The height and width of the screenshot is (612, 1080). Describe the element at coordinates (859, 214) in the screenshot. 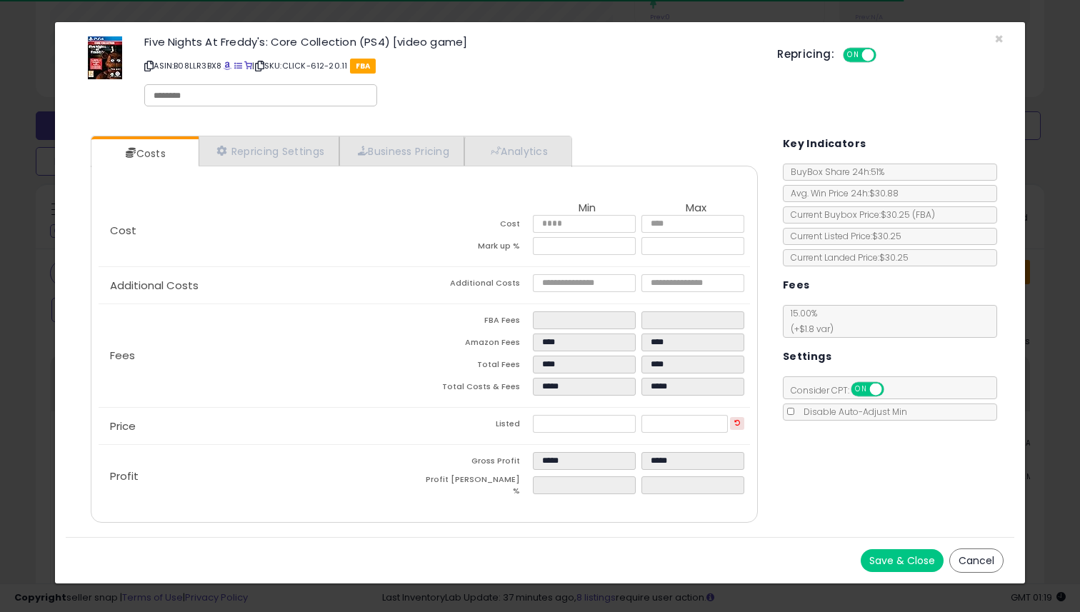

I see `span: Current Buybox Price:` at that location.